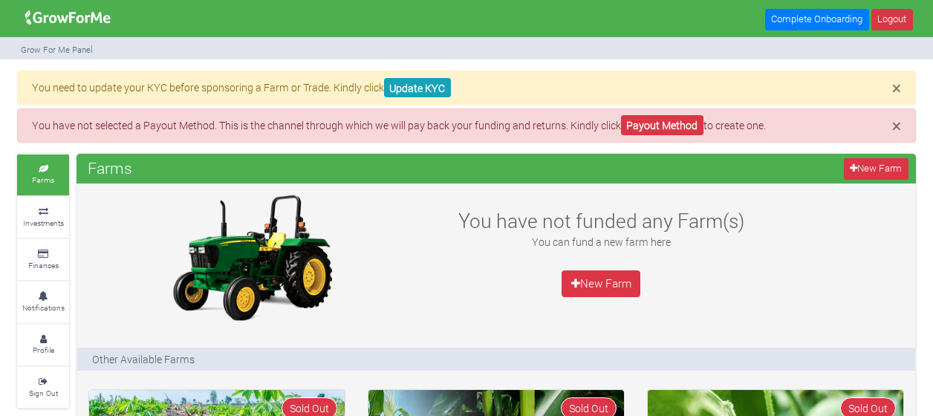  Describe the element at coordinates (892, 19) in the screenshot. I see `a: Logout` at that location.